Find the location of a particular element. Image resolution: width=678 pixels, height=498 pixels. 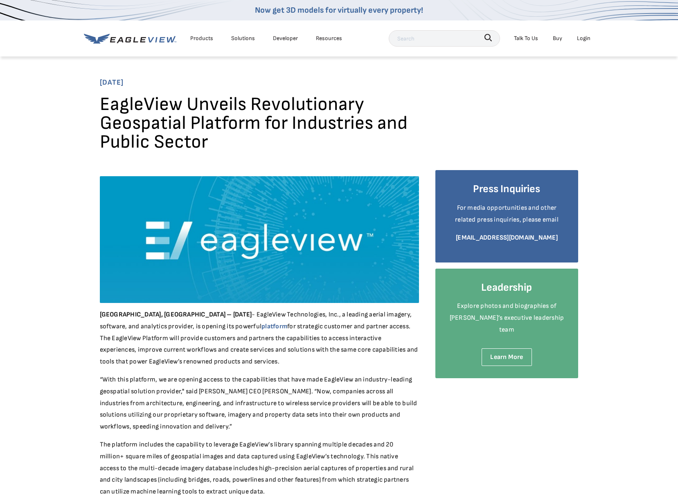

div: Products is located at coordinates (202, 38).